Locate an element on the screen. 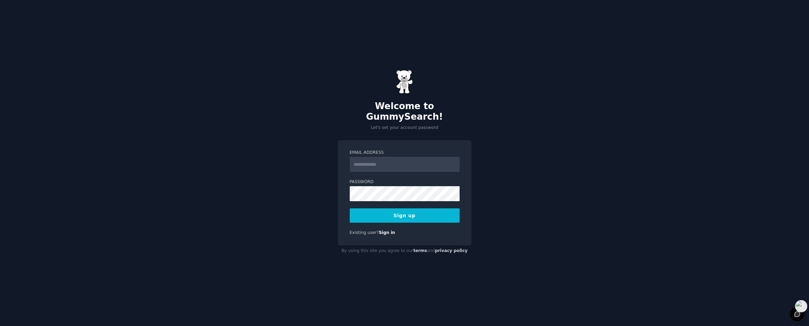 Image resolution: width=809 pixels, height=326 pixels. a: privacy policy is located at coordinates (451, 251).